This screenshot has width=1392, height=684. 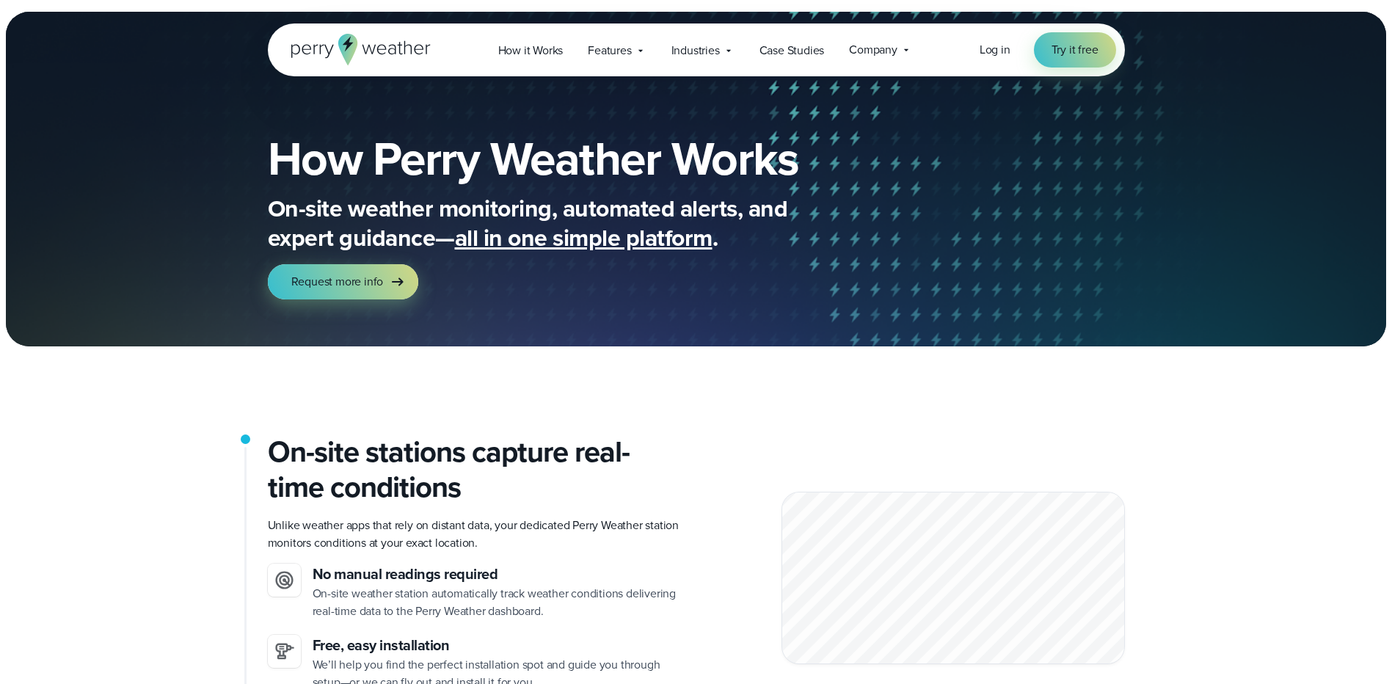 What do you see at coordinates (995, 50) in the screenshot?
I see `a: Log in` at bounding box center [995, 50].